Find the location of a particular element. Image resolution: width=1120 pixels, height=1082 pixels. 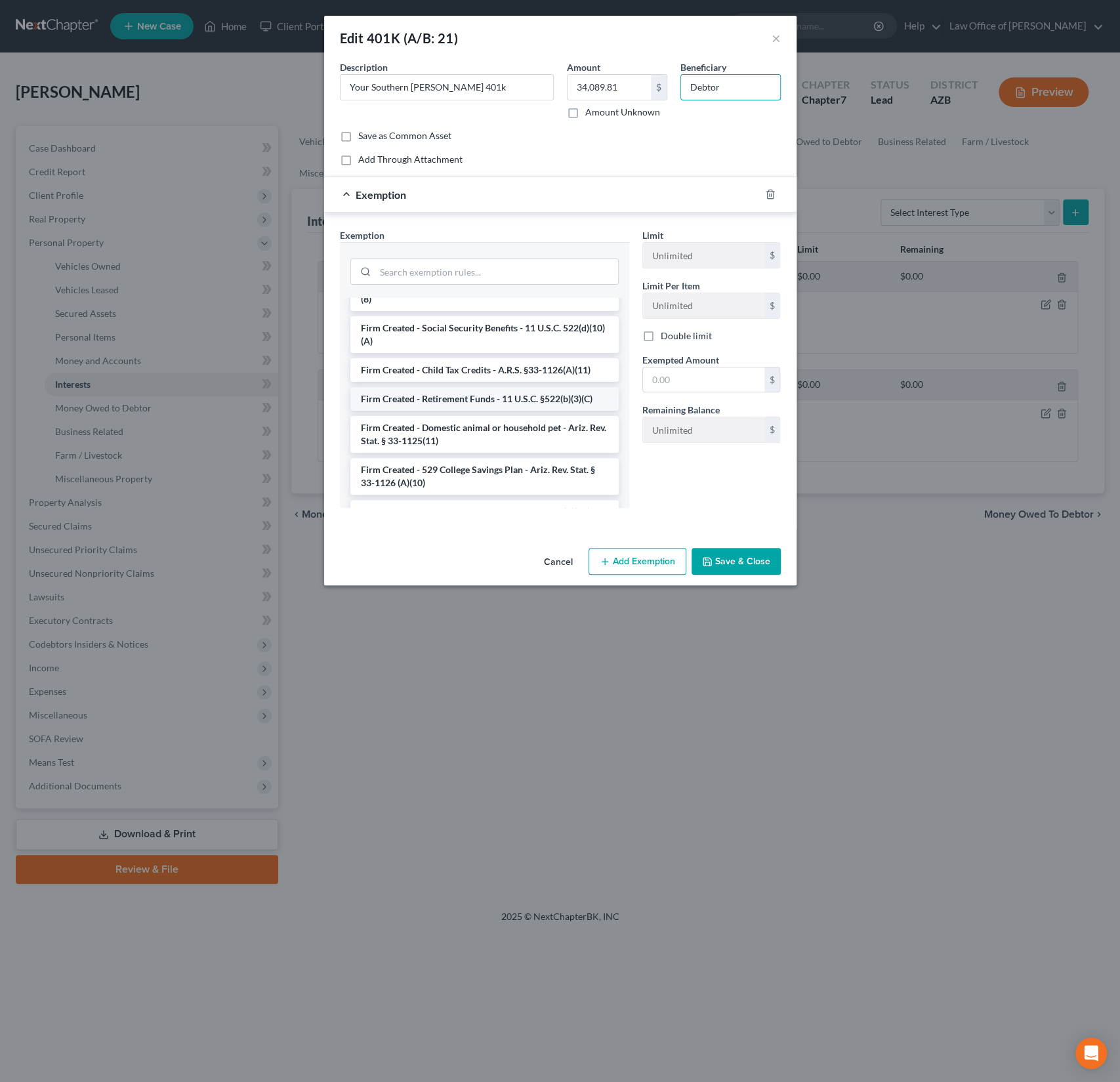

label: Limit Per Item is located at coordinates (671, 286).